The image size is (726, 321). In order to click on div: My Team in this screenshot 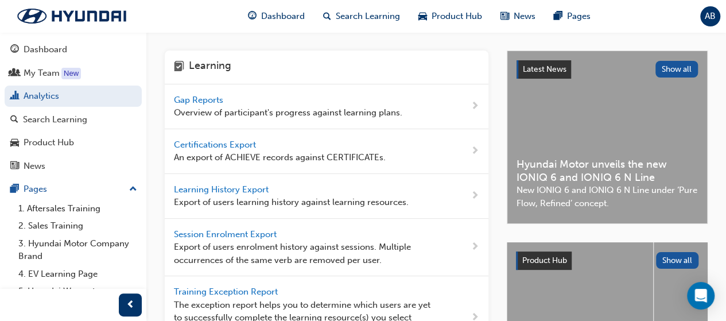, I will do `click(41, 73)`.